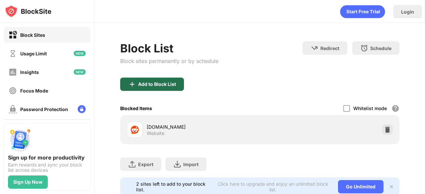 The height and width of the screenshot is (194, 425). I want to click on div: Click here to upgrade and enjoy an unlimited block list., so click(273, 187).